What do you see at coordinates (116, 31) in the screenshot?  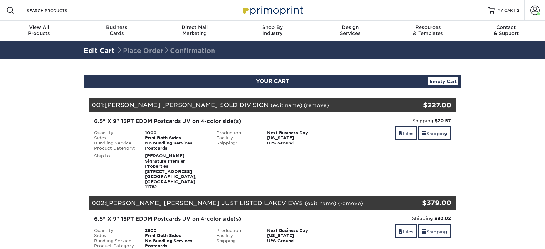 I see `a: BusinessCards` at bounding box center [116, 31].